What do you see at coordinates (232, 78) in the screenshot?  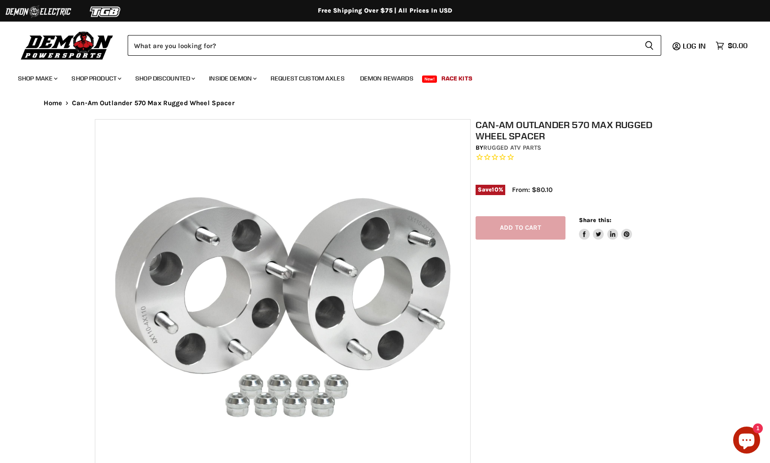 I see `a: Inside Demon` at bounding box center [232, 78].